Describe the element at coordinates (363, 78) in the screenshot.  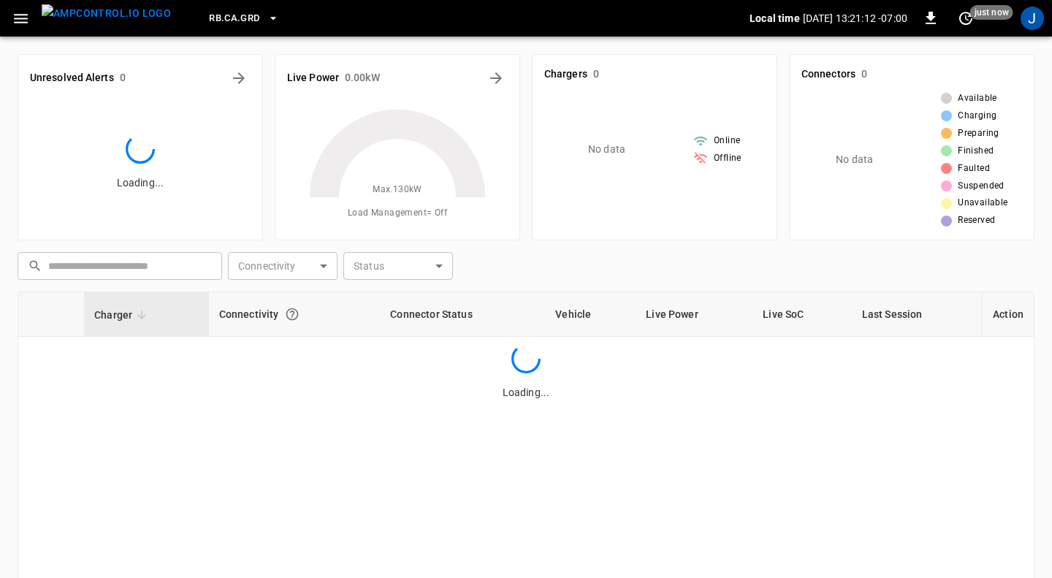
I see `h6: 0.00 kW` at that location.